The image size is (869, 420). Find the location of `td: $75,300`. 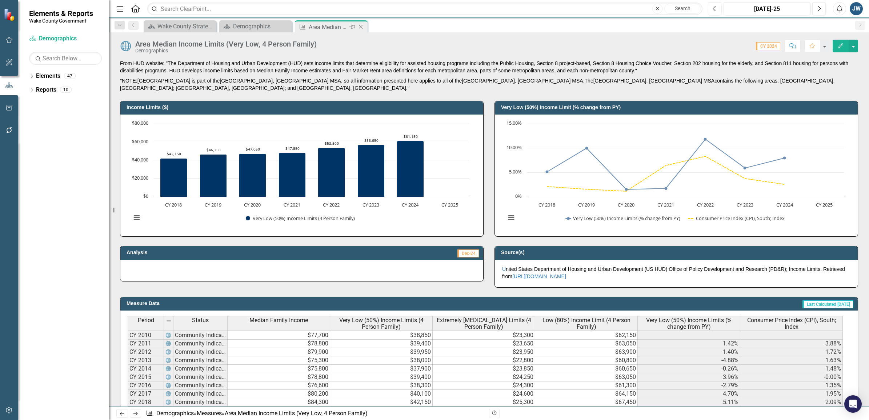

td: $75,300 is located at coordinates (279, 360).